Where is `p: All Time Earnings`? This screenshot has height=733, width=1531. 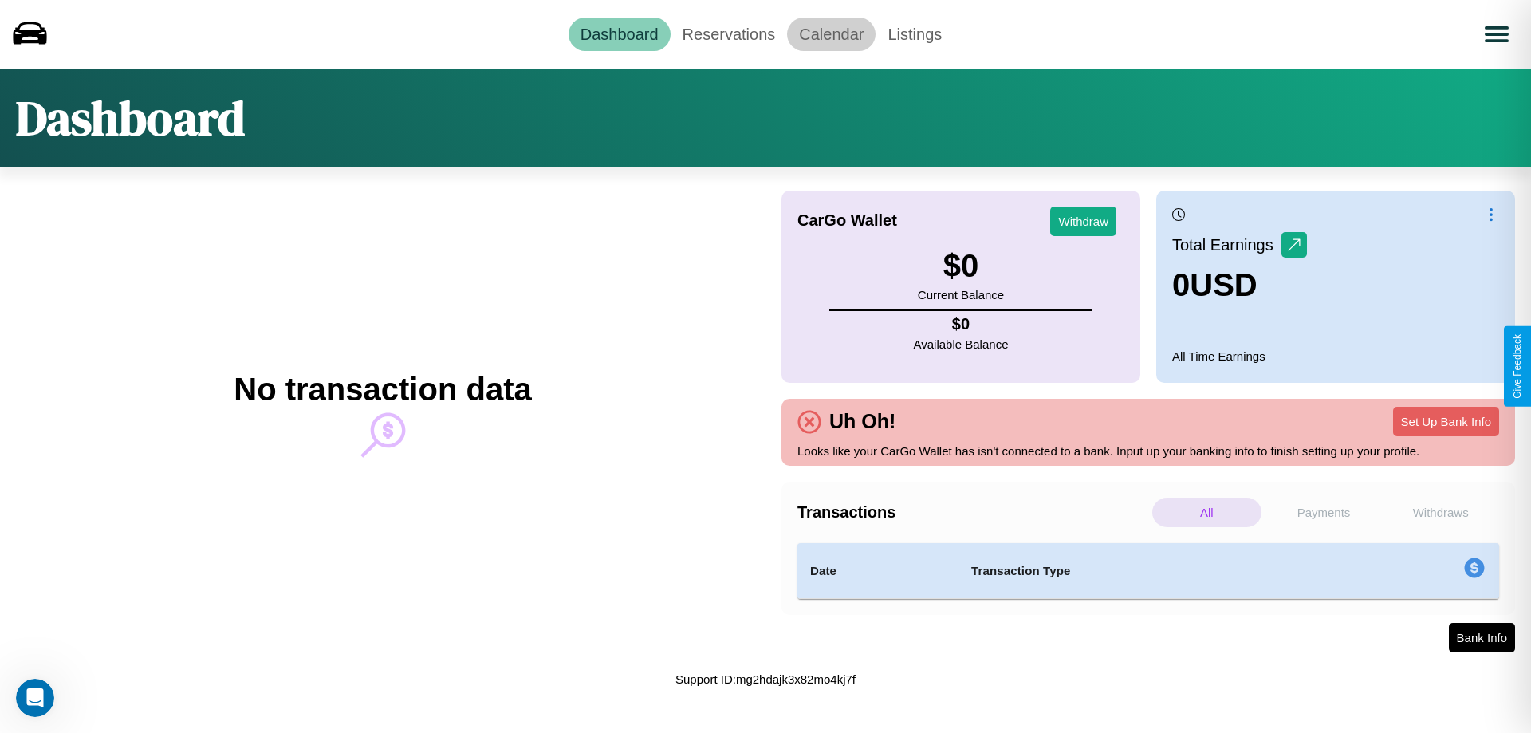
p: All Time Earnings is located at coordinates (1336, 356).